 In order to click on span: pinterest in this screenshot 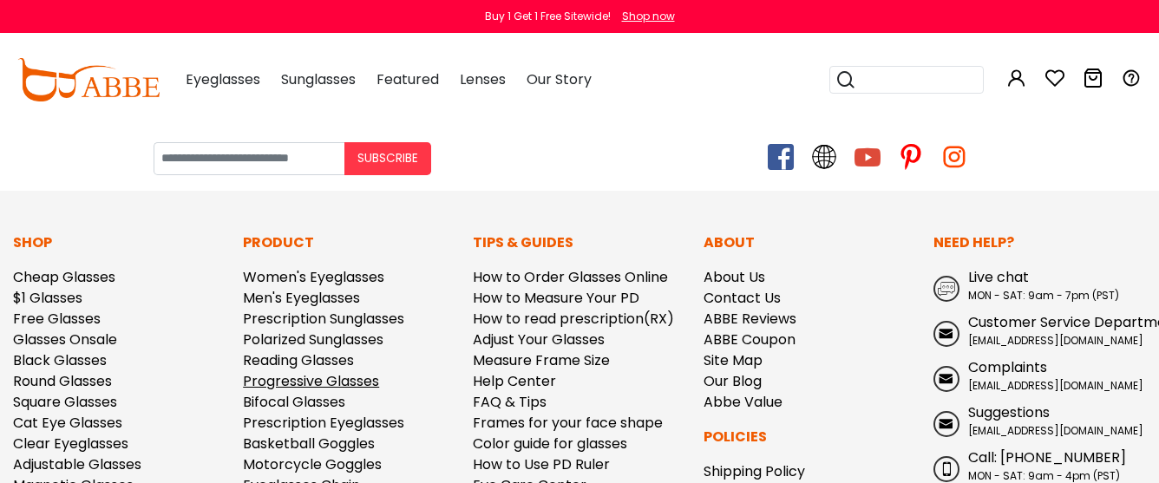, I will do `click(911, 157)`.